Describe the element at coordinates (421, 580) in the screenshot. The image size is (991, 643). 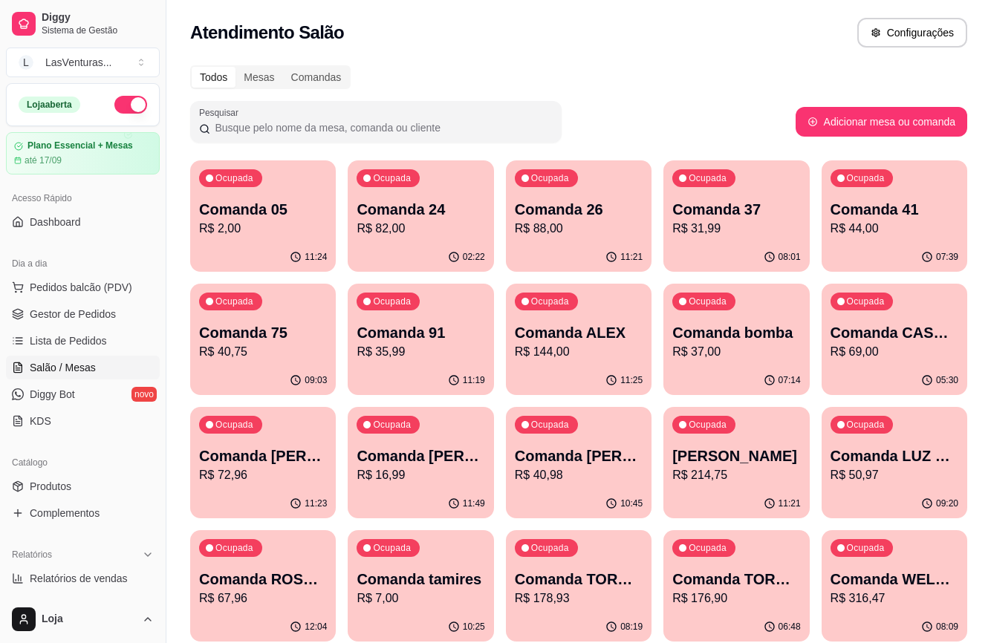
I see `p: Comanda tamires` at that location.